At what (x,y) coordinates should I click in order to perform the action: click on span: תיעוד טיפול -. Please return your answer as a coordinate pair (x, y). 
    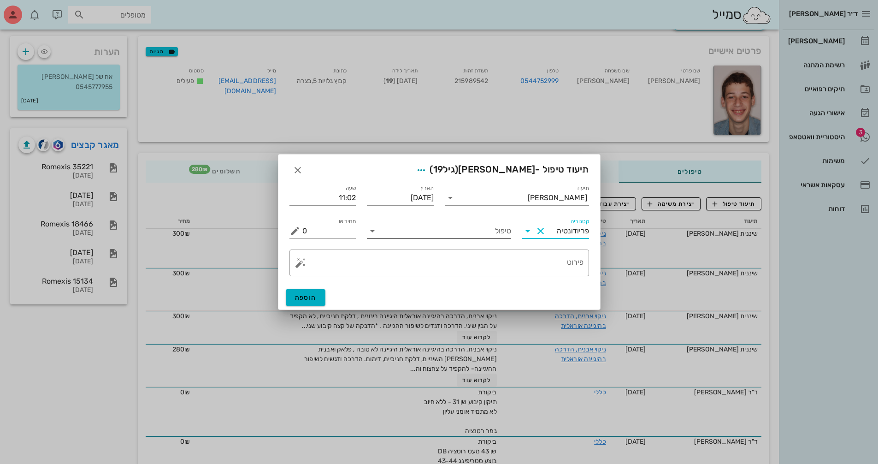
    Looking at the image, I should click on (501, 170).